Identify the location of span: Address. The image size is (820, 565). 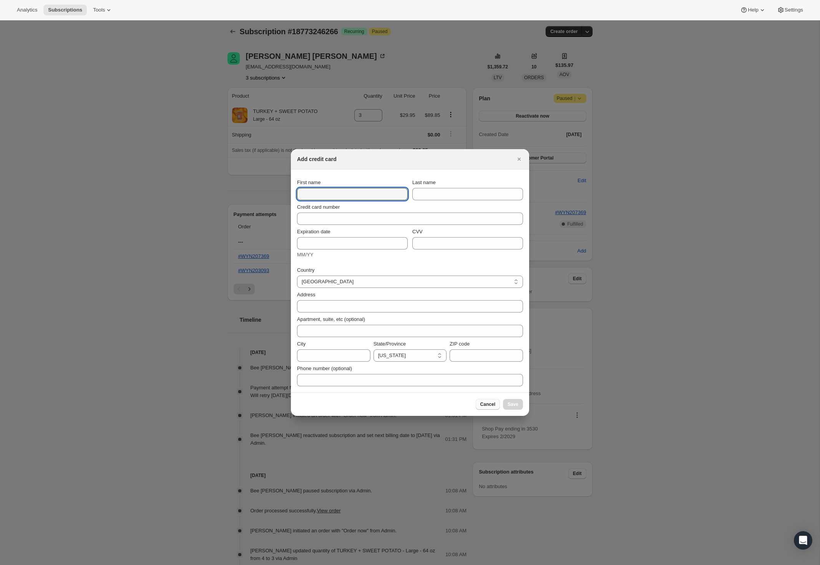
(306, 294).